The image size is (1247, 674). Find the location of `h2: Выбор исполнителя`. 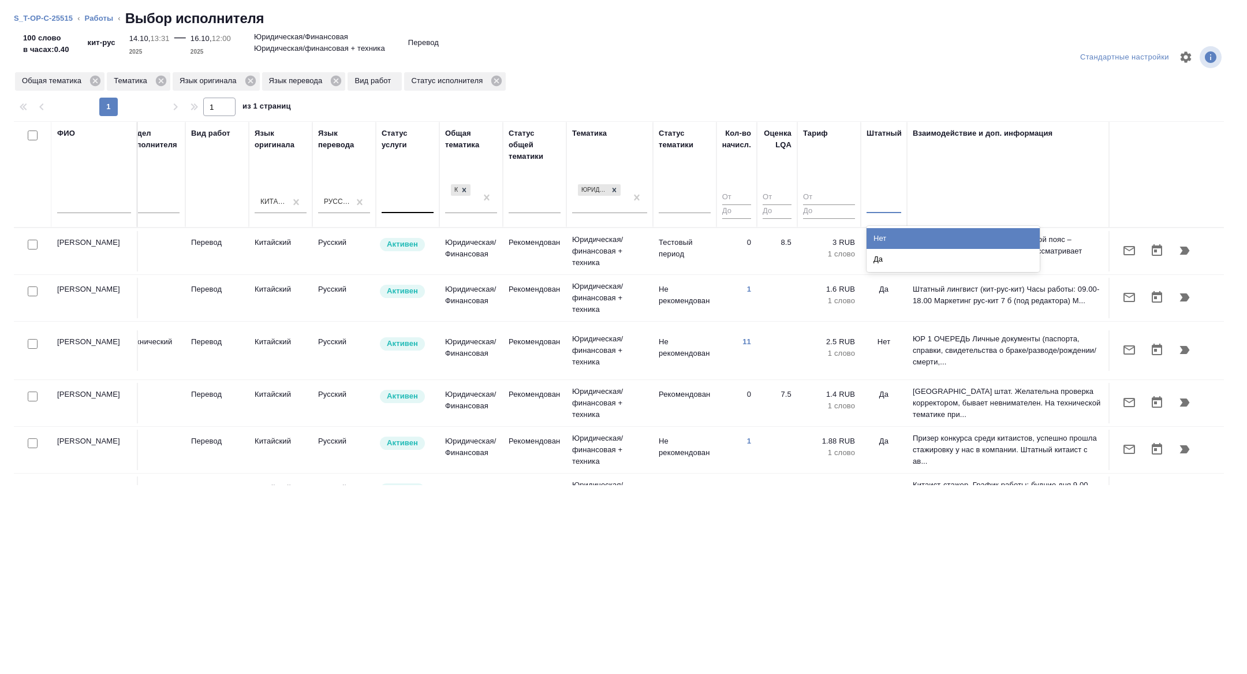

h2: Выбор исполнителя is located at coordinates (195, 18).